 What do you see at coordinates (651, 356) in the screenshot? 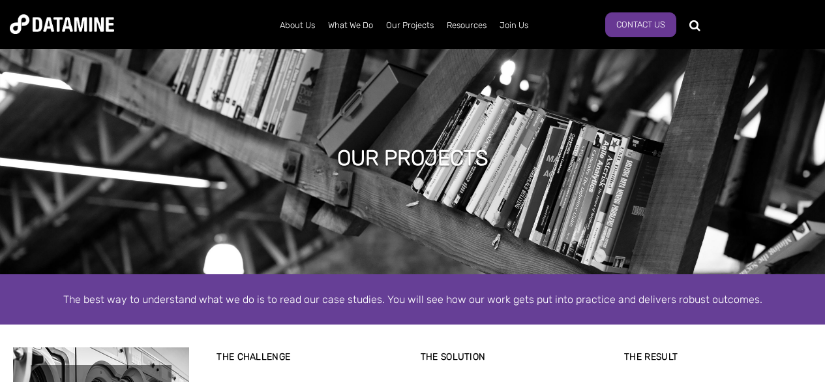
I see `strong: THE RESULT` at bounding box center [651, 356].